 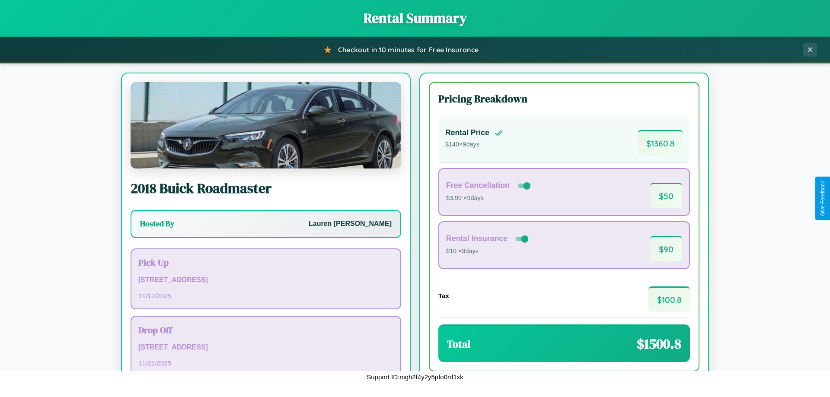 What do you see at coordinates (415, 18) in the screenshot?
I see `h1: Rental Summary` at bounding box center [415, 18].